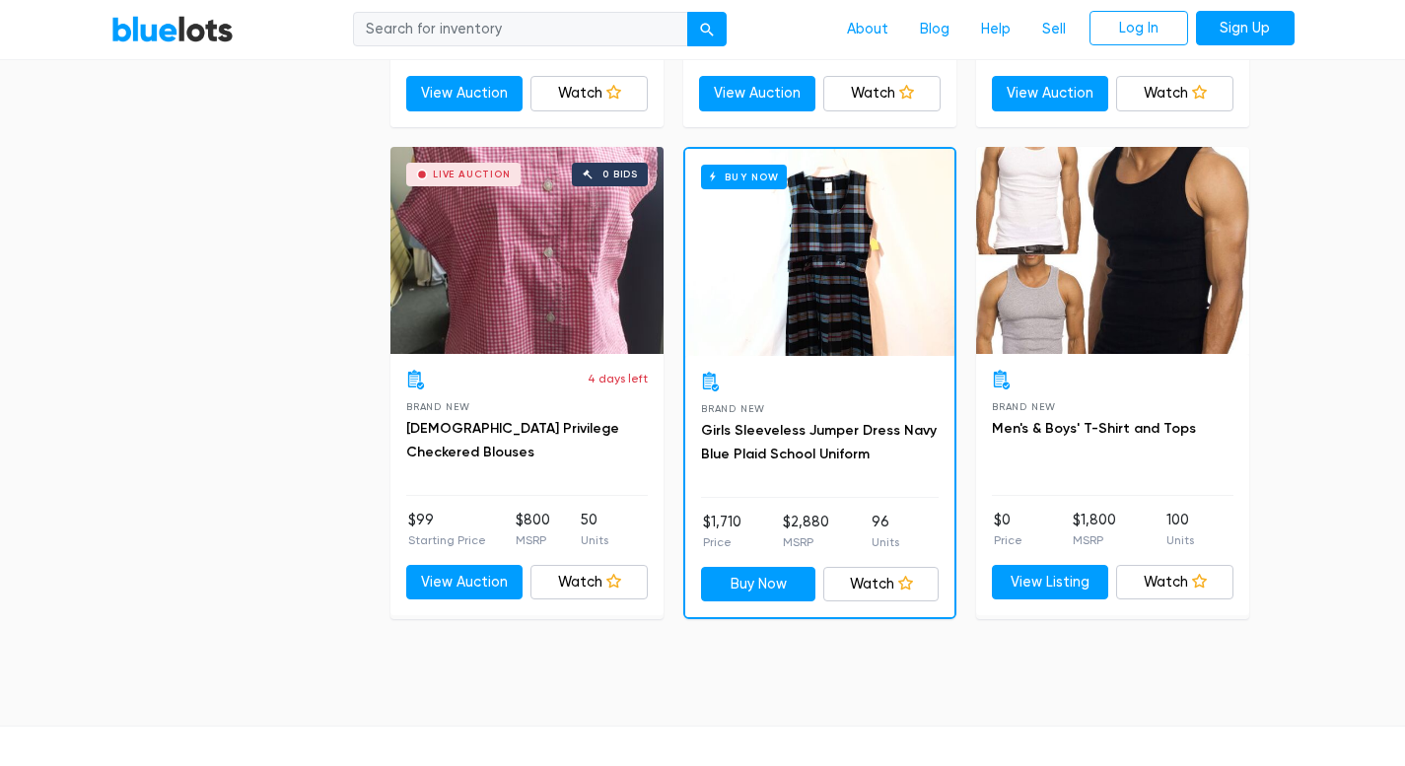 The image size is (1405, 766). Describe the element at coordinates (526, 250) in the screenshot. I see `a: Live Auction 0 bids` at that location.